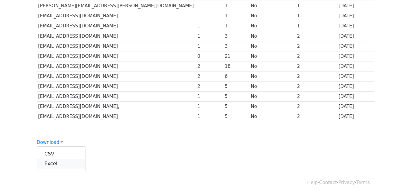 The height and width of the screenshot is (195, 411). What do you see at coordinates (50, 142) in the screenshot?
I see `a: Download` at bounding box center [50, 142].